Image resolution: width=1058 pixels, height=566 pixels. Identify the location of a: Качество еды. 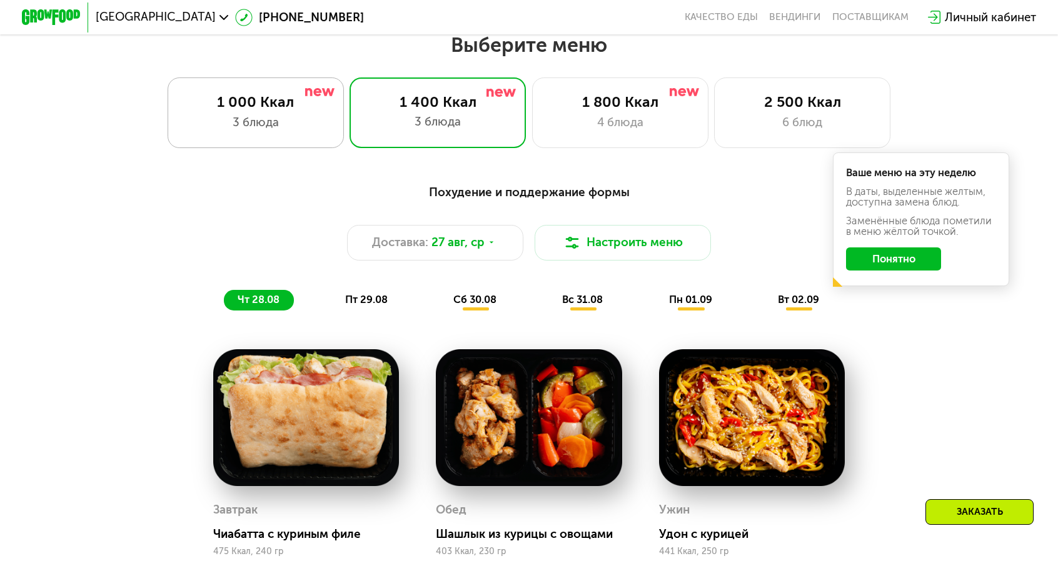
(721, 17).